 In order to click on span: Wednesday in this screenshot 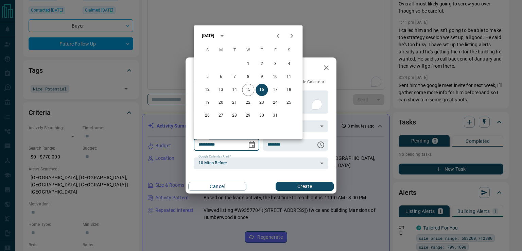, I will do `click(248, 50)`.